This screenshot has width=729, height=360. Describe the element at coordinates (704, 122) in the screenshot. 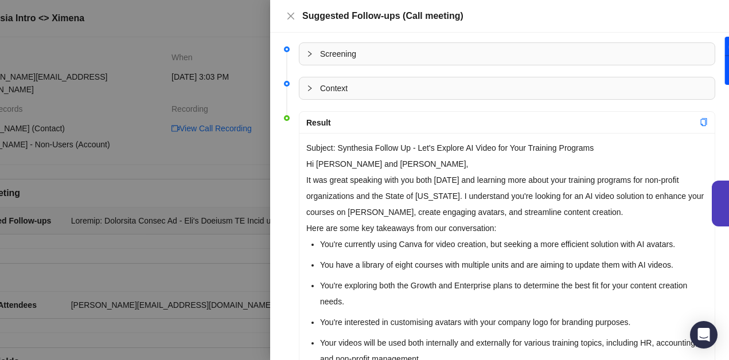

I see `span: copy` at that location.